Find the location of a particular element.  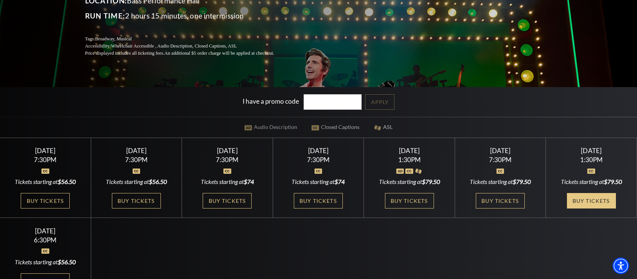

span: Wheelchair Accessible , Audio Description, Closed Captions, ASL is located at coordinates (174, 46).